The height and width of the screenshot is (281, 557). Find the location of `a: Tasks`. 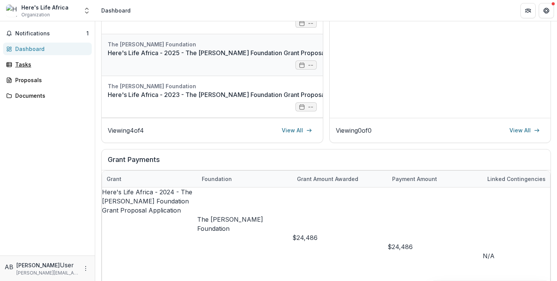

a: Tasks is located at coordinates (47, 64).